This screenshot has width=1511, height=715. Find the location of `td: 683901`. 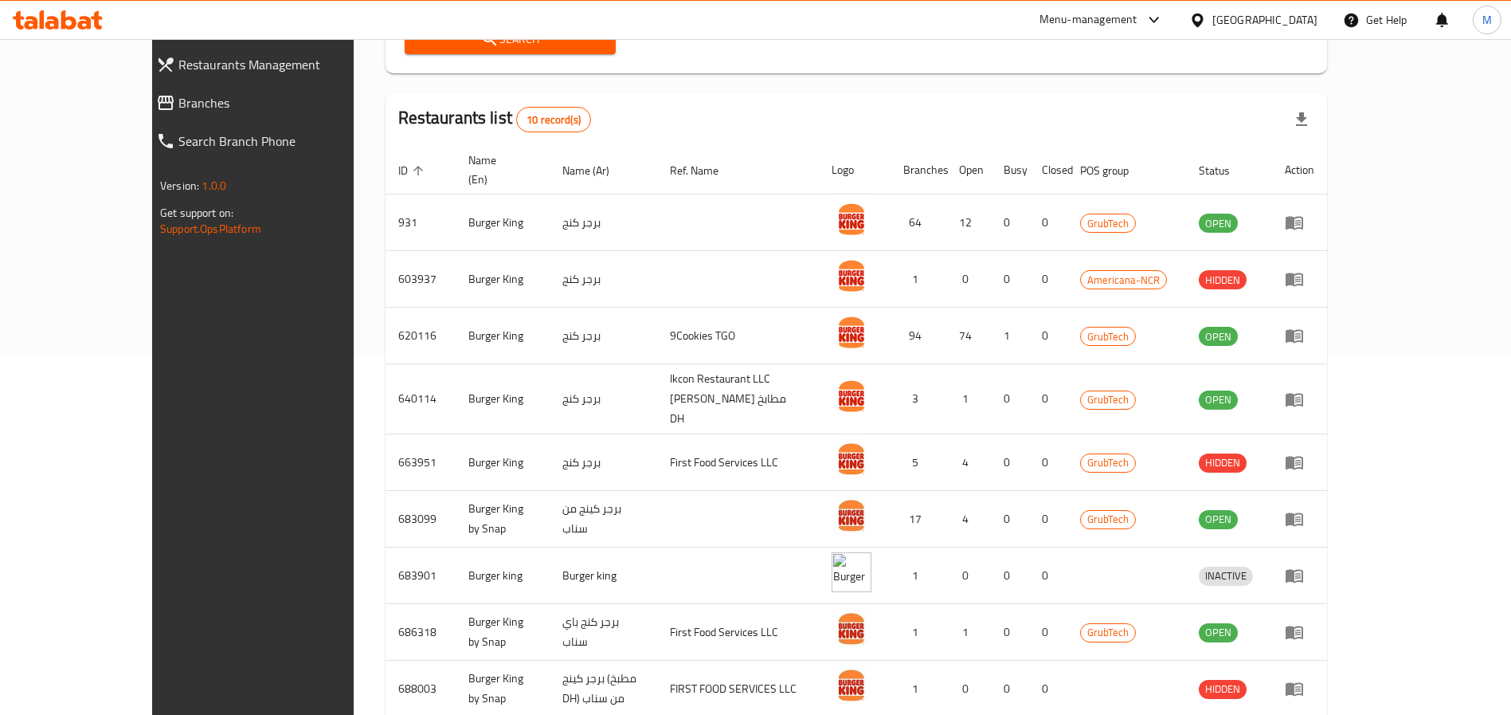

td: 683901 is located at coordinates (421, 575).